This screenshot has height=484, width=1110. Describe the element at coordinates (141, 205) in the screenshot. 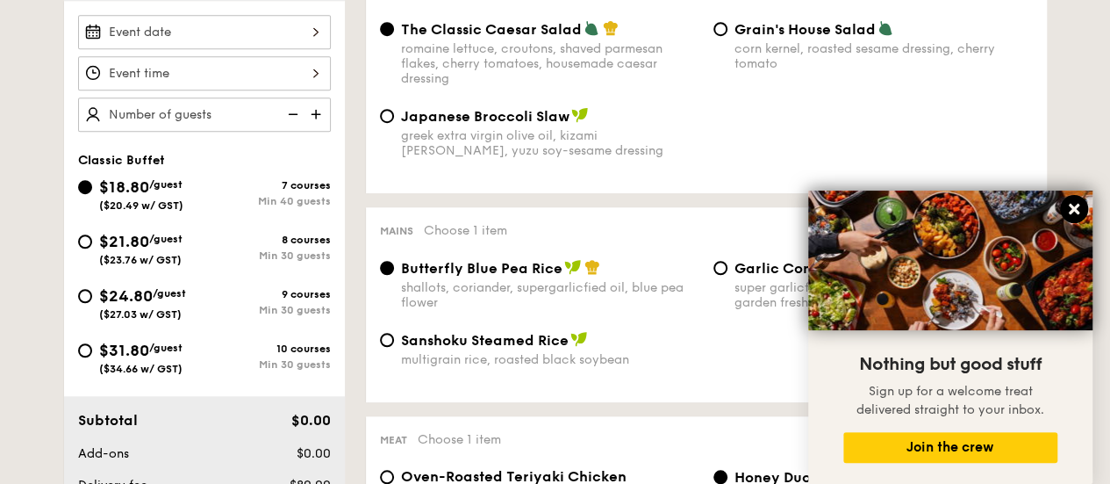

I see `span: ($20.49 w/ GST)` at that location.